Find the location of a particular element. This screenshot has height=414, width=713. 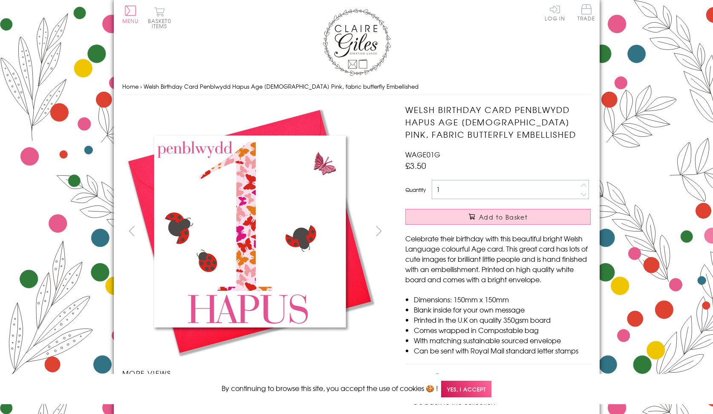

span: WAGE01G is located at coordinates (423, 154).